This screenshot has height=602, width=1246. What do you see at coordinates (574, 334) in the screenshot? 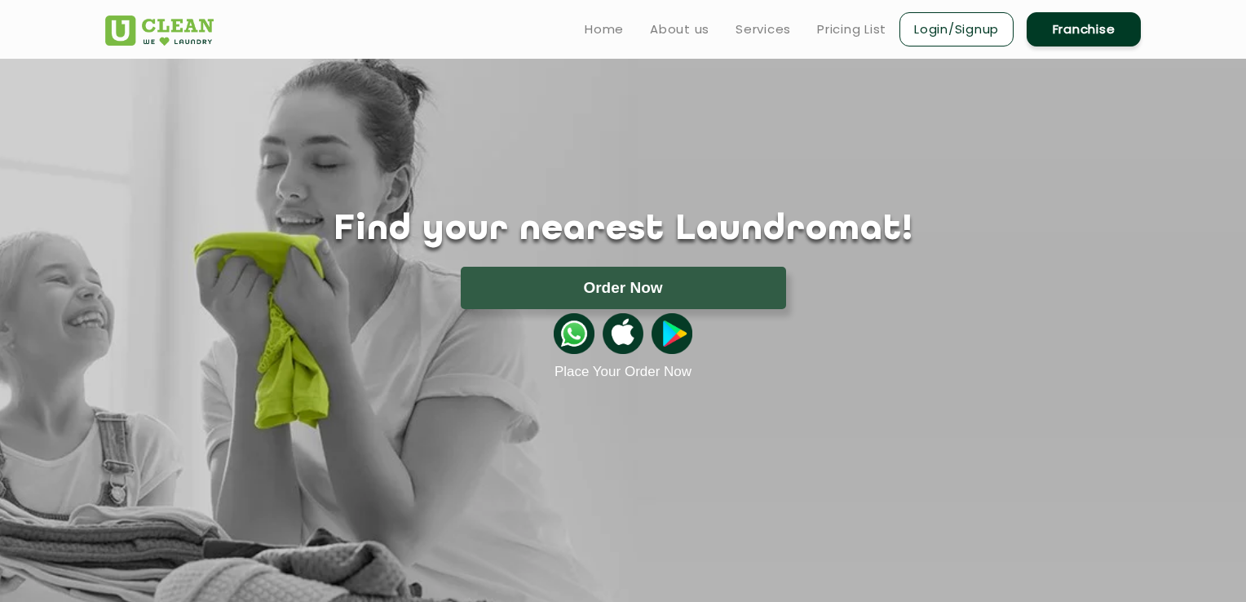
I see `img: whatsappicon.png` at bounding box center [574, 334].